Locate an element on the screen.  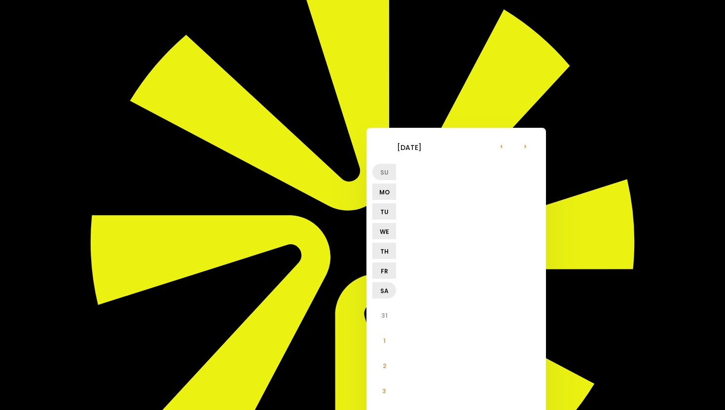
li: Th is located at coordinates (384, 251).